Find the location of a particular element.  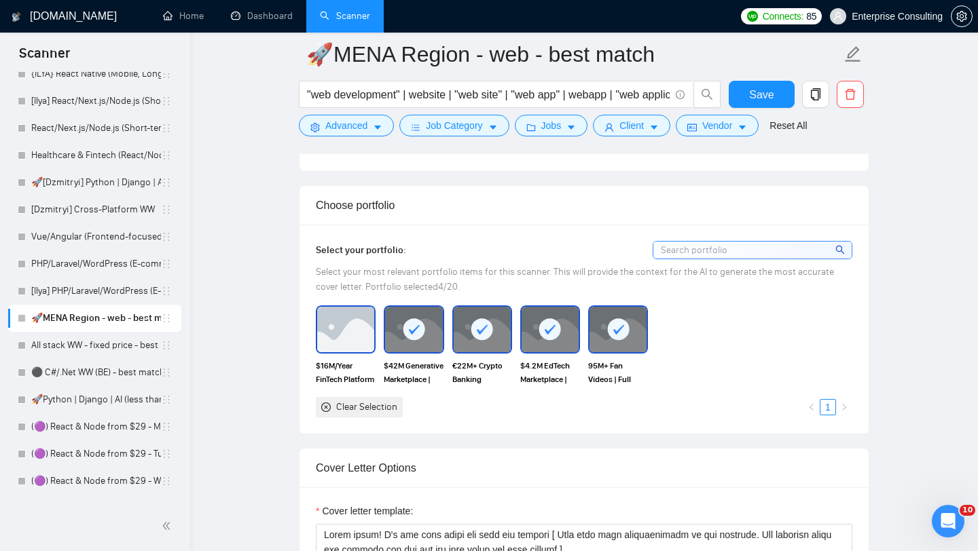

button: copy is located at coordinates (816, 94).